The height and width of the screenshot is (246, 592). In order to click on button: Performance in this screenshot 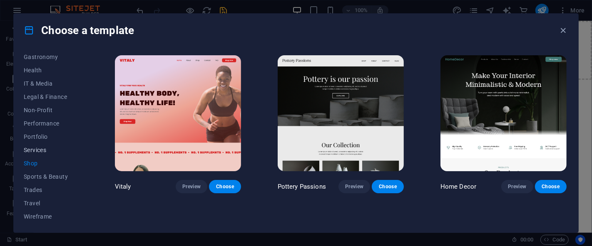, I will do `click(51, 124)`.